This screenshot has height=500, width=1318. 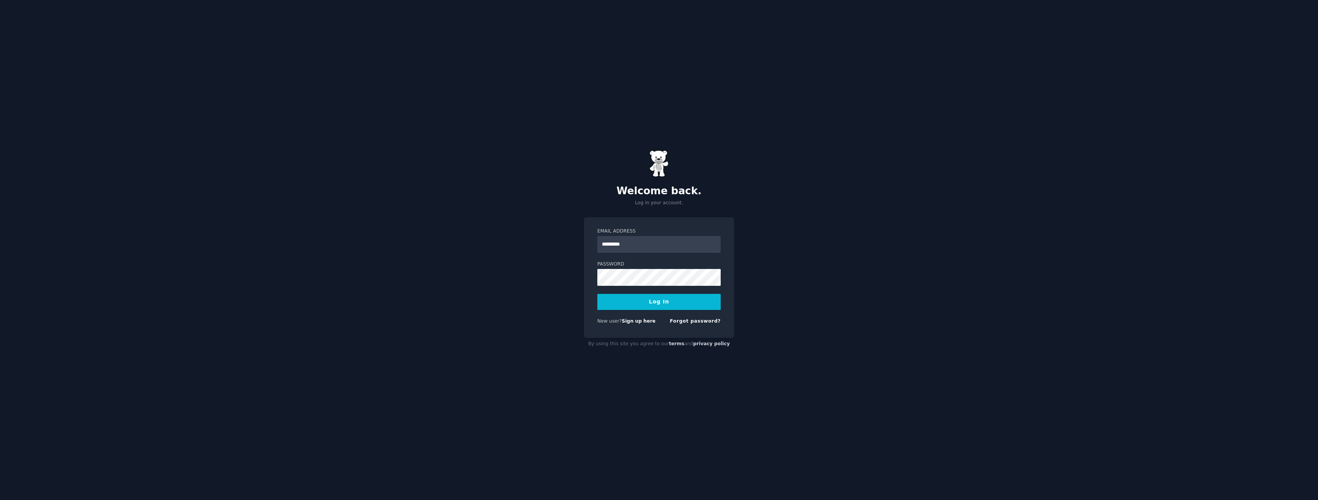 What do you see at coordinates (677, 344) in the screenshot?
I see `a: terms` at bounding box center [677, 344].